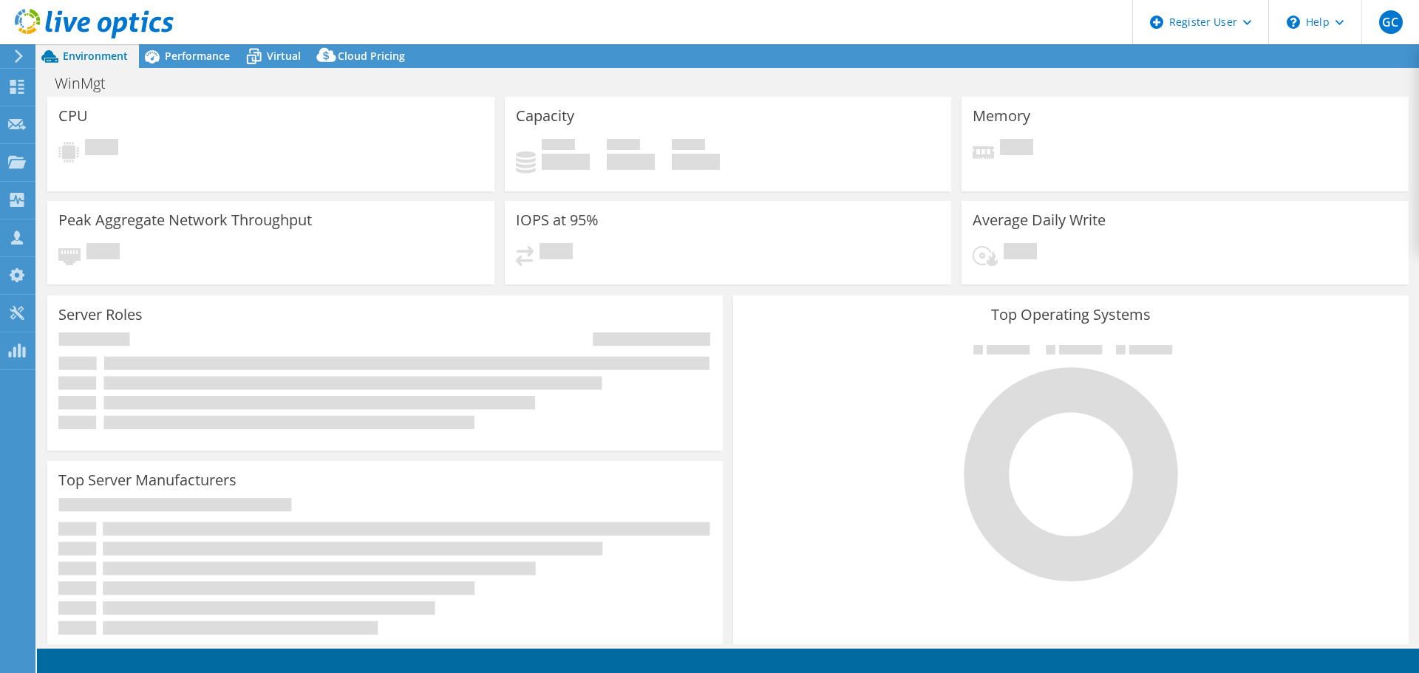 The height and width of the screenshot is (673, 1419). Describe the element at coordinates (1039, 220) in the screenshot. I see `h3: Average Daily Write` at that location.